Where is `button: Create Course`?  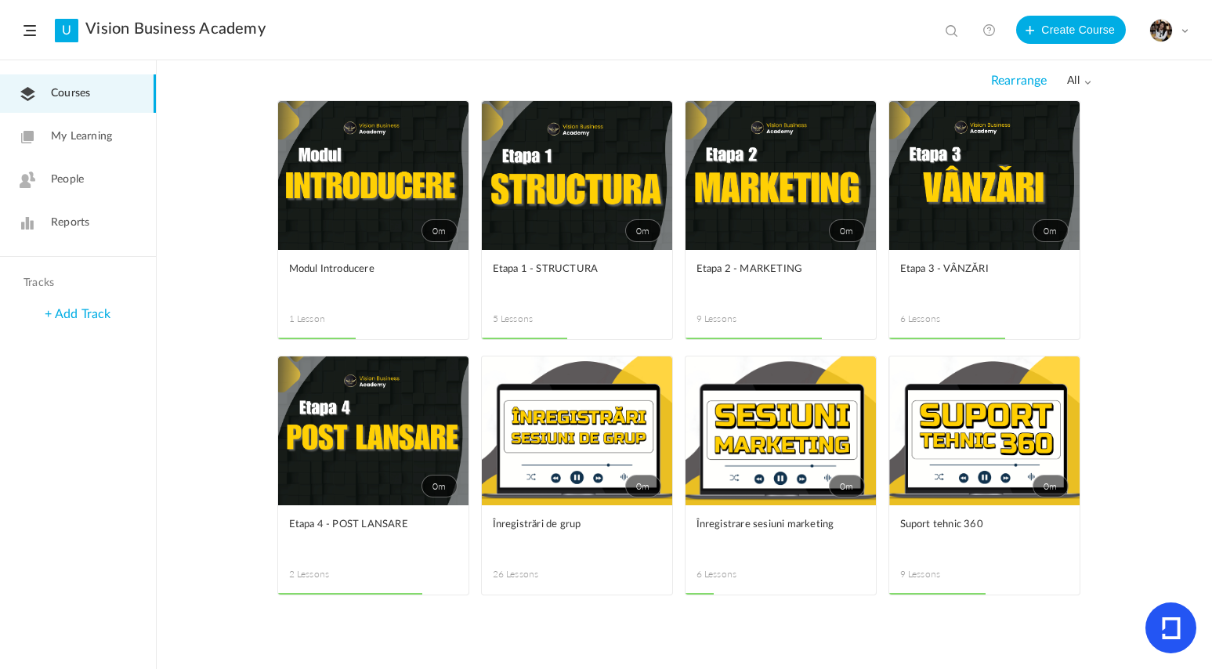 button: Create Course is located at coordinates (1071, 30).